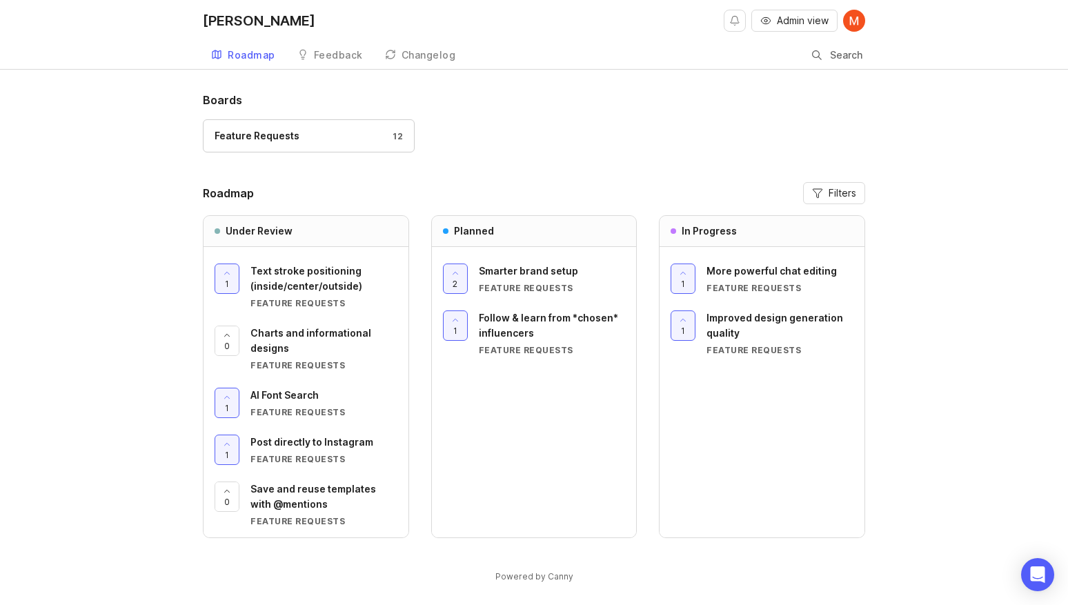 This screenshot has height=605, width=1068. Describe the element at coordinates (779, 279) in the screenshot. I see `a: More powerful chat editingFeature Requests` at that location.